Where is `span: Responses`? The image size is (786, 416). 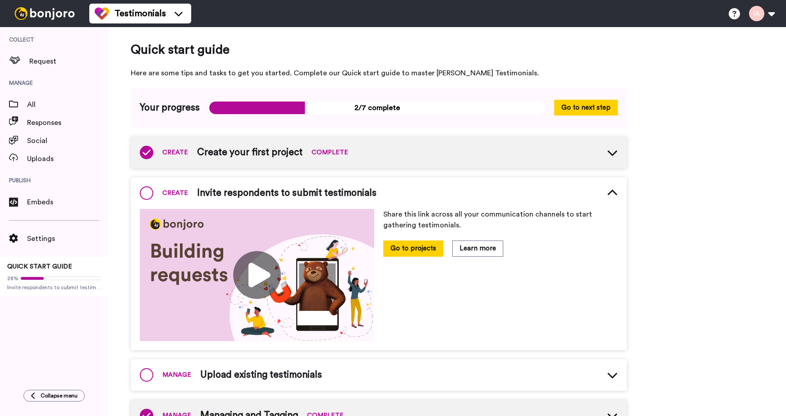 span: Responses is located at coordinates (68, 123).